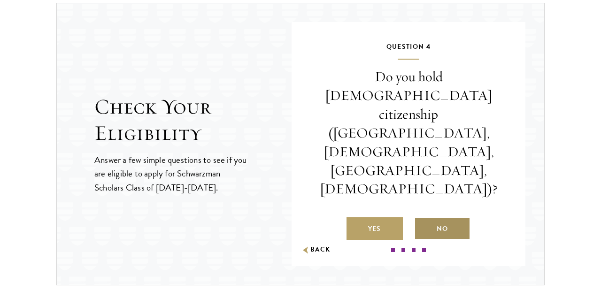  What do you see at coordinates (374, 228) in the screenshot?
I see `label: Yes` at bounding box center [374, 228].